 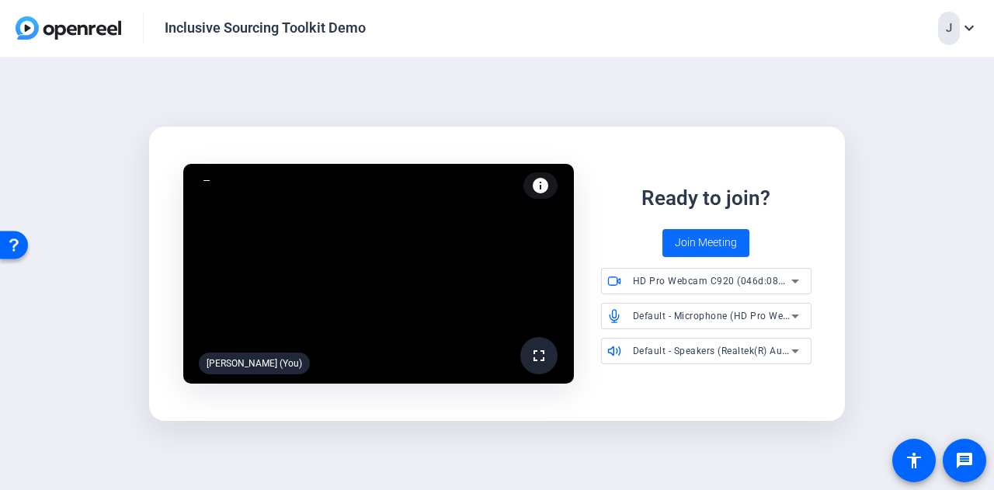 I want to click on mat-icon: fullscreen, so click(x=539, y=356).